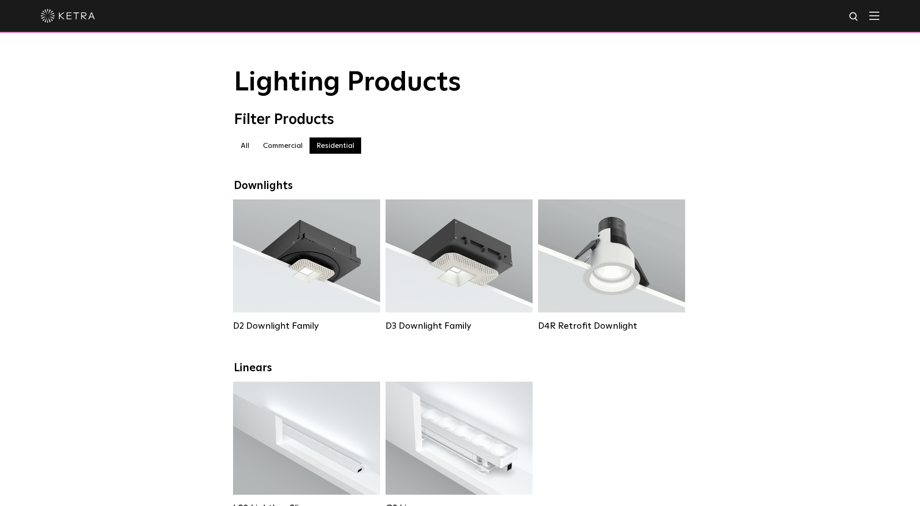 The height and width of the screenshot is (506, 920). What do you see at coordinates (611, 266) in the screenshot?
I see `a: D4R Retrofit Downlight Lumen Output:800Colors:White / BlackBeam Angles:15° / 25° / 40° / 60°Watta...` at bounding box center [611, 266].